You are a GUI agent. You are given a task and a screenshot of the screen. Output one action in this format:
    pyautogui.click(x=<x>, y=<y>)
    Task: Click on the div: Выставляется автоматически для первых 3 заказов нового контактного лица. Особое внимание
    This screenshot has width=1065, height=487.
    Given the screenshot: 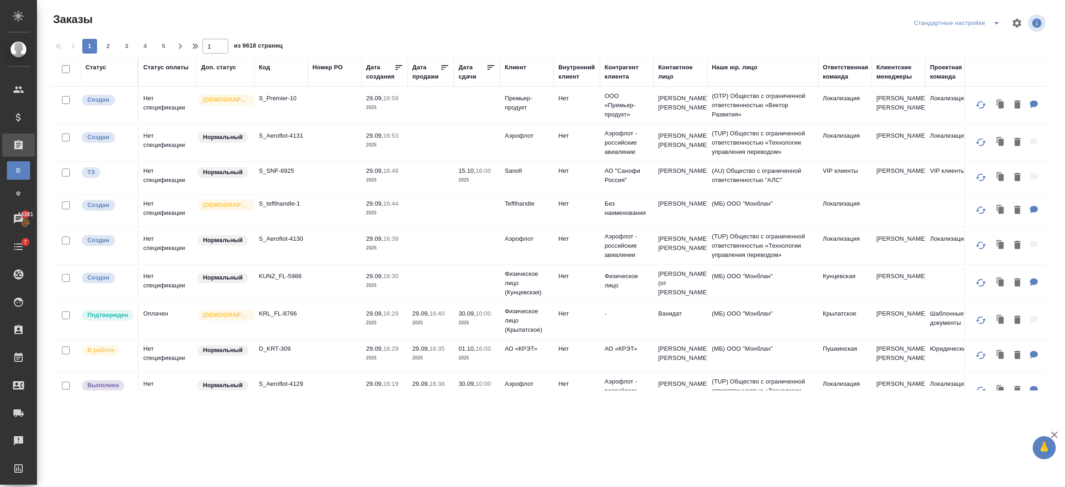 What is the action you would take?
    pyautogui.click(x=223, y=315)
    